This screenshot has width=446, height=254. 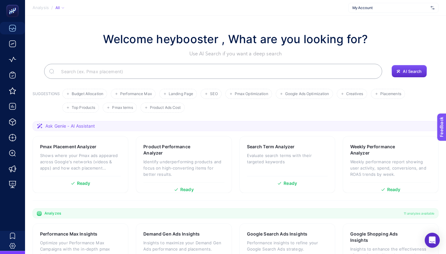 I want to click on p: Insights to maximize your Demand Gen Ads performance and placements., so click(x=184, y=246).